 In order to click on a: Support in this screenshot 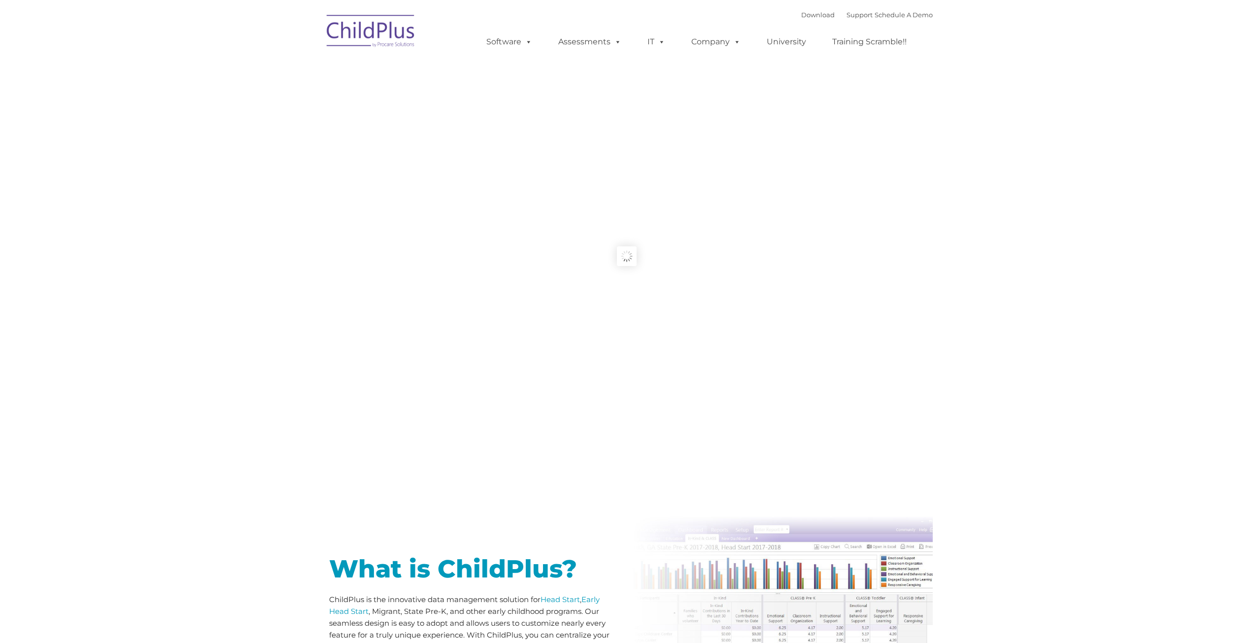, I will do `click(860, 15)`.